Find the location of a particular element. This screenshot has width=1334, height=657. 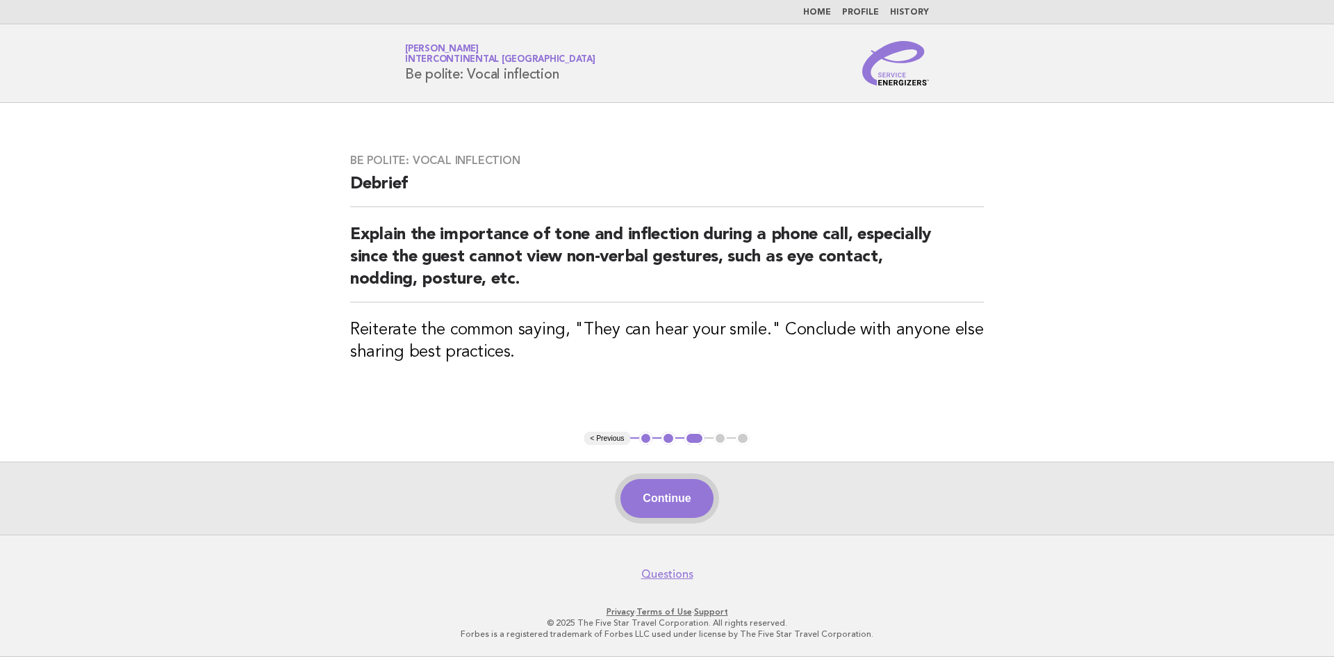

img: Service Energizers is located at coordinates (896, 63).